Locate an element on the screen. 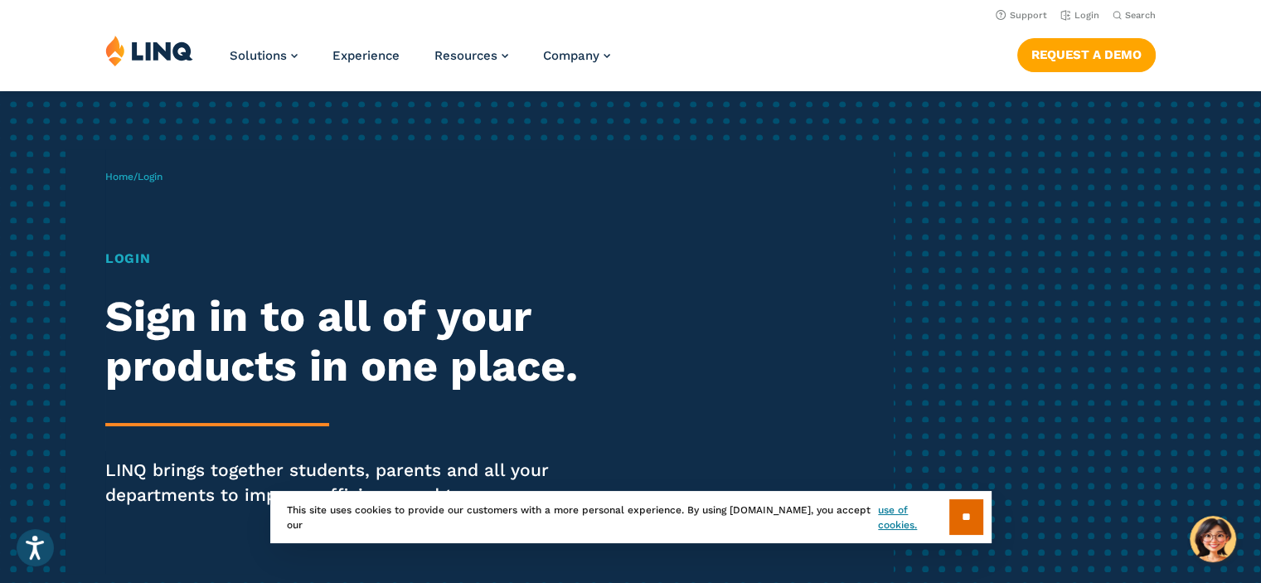 This screenshot has height=583, width=1261. span: Company is located at coordinates (571, 56).